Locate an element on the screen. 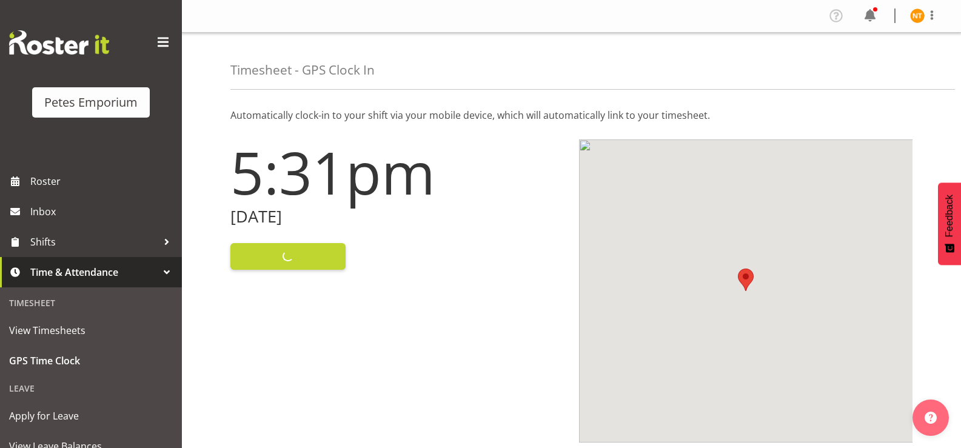  span: Inbox is located at coordinates (103, 212).